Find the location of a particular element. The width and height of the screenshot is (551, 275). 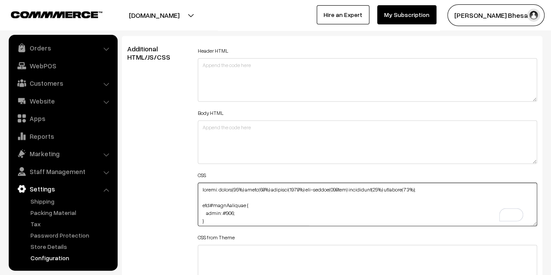

a: My Subscription is located at coordinates (407, 15).